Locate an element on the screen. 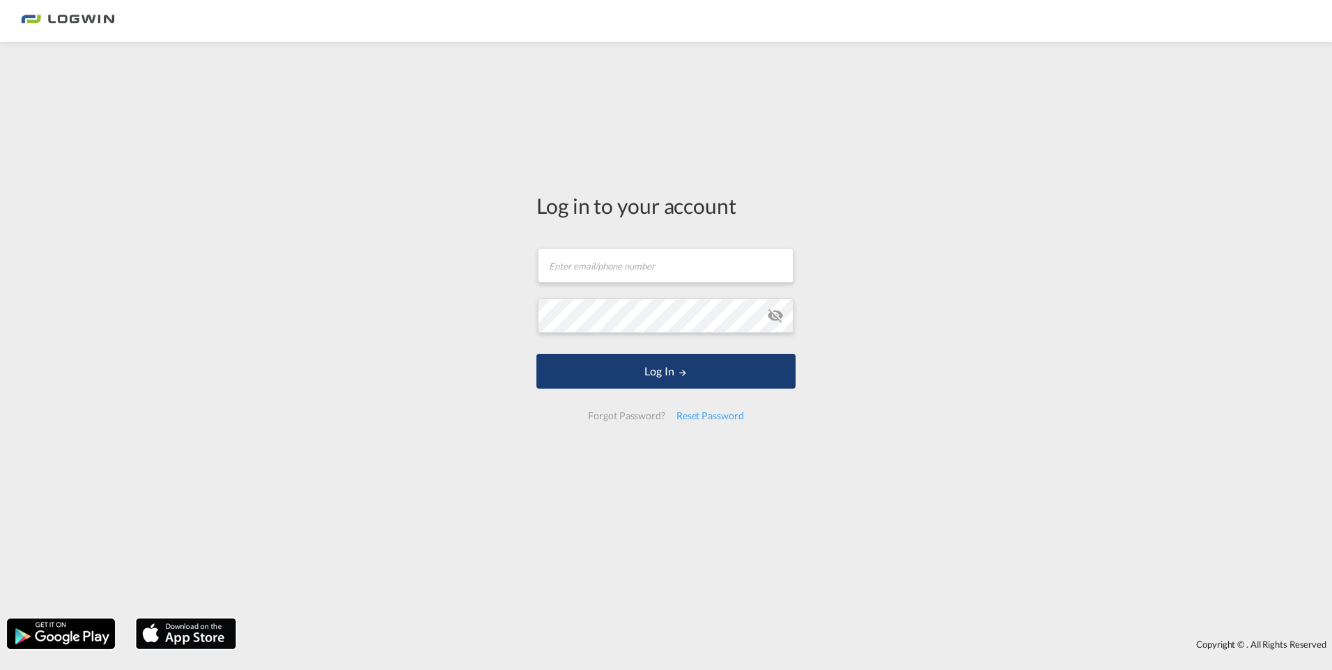 The height and width of the screenshot is (670, 1332). input: Enter email/phone number is located at coordinates (665, 265).